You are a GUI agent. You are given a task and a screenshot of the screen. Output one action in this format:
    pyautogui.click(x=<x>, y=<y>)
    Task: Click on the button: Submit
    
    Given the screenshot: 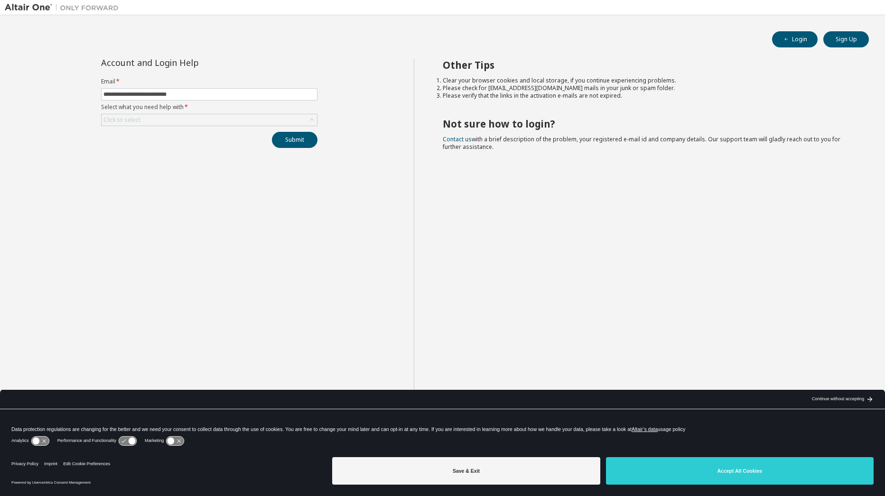 What is the action you would take?
    pyautogui.click(x=295, y=140)
    